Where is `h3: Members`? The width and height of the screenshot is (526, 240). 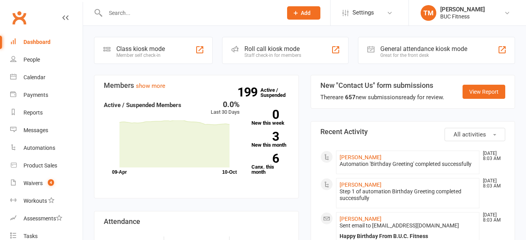 h3: Members is located at coordinates (196, 85).